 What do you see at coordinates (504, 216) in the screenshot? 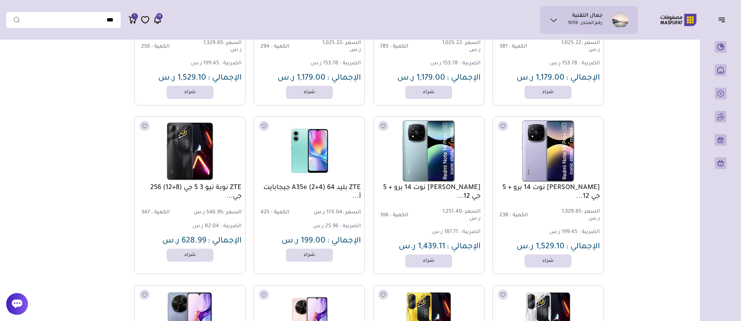
I see `span: 238` at bounding box center [504, 216].